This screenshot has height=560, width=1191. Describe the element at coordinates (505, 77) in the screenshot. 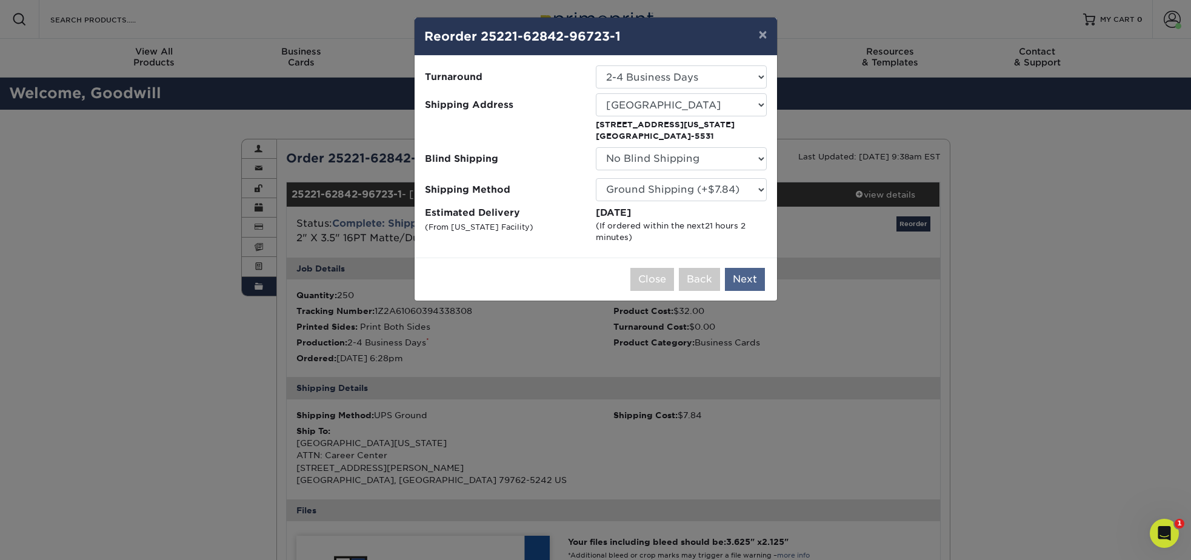

I see `span: Turnaround` at that location.